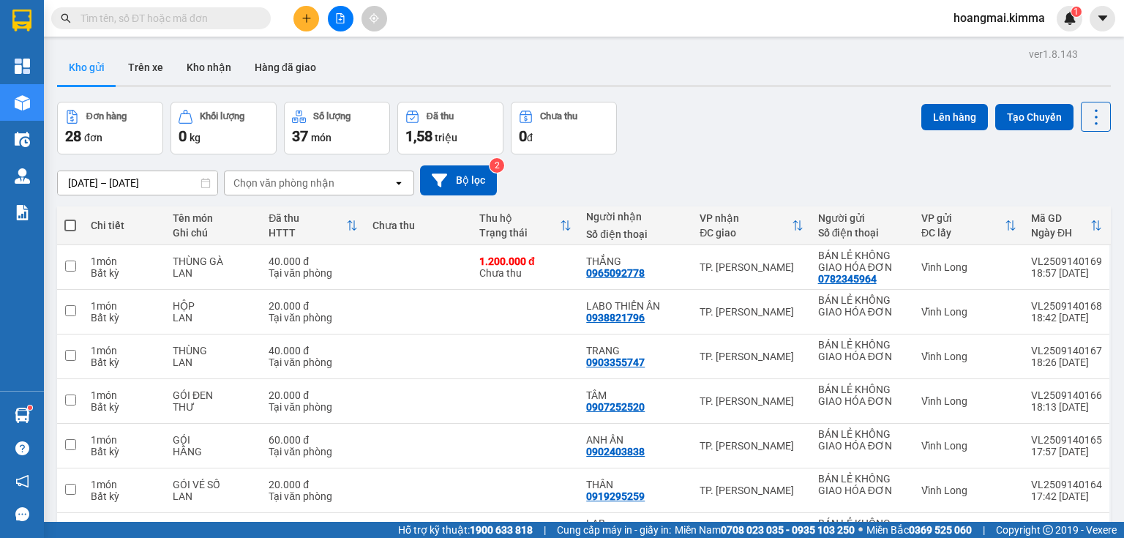  Describe the element at coordinates (616, 452) in the screenshot. I see `div: 0902403838` at that location.